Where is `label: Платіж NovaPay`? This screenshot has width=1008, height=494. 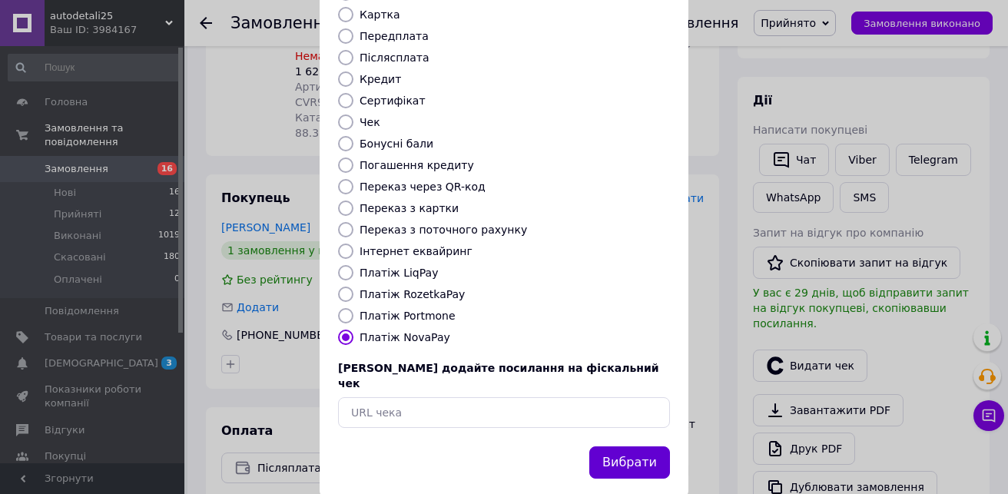
label: Платіж NovaPay is located at coordinates (405, 337).